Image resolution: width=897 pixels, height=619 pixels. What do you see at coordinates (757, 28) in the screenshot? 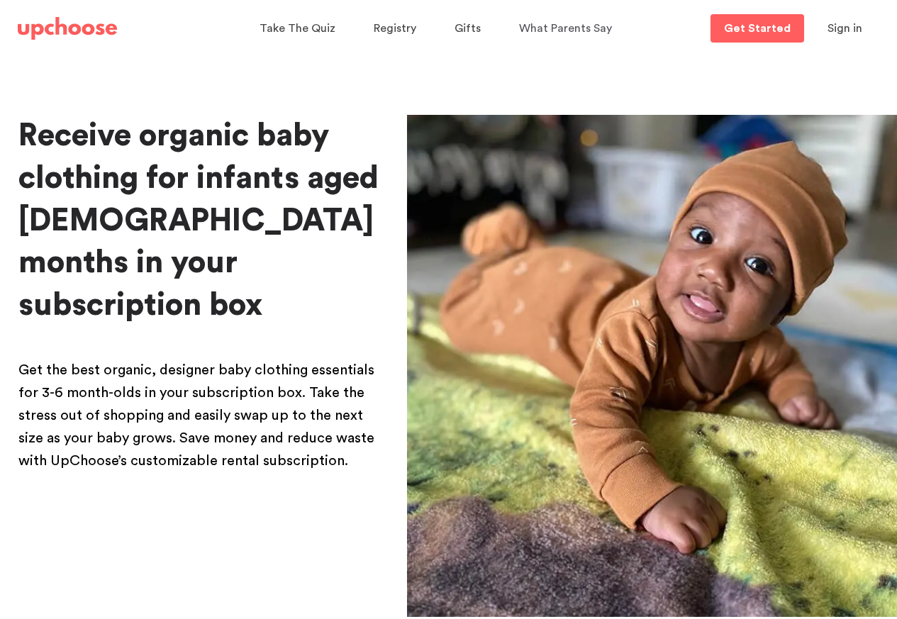
I see `p: Get Started` at bounding box center [757, 28].